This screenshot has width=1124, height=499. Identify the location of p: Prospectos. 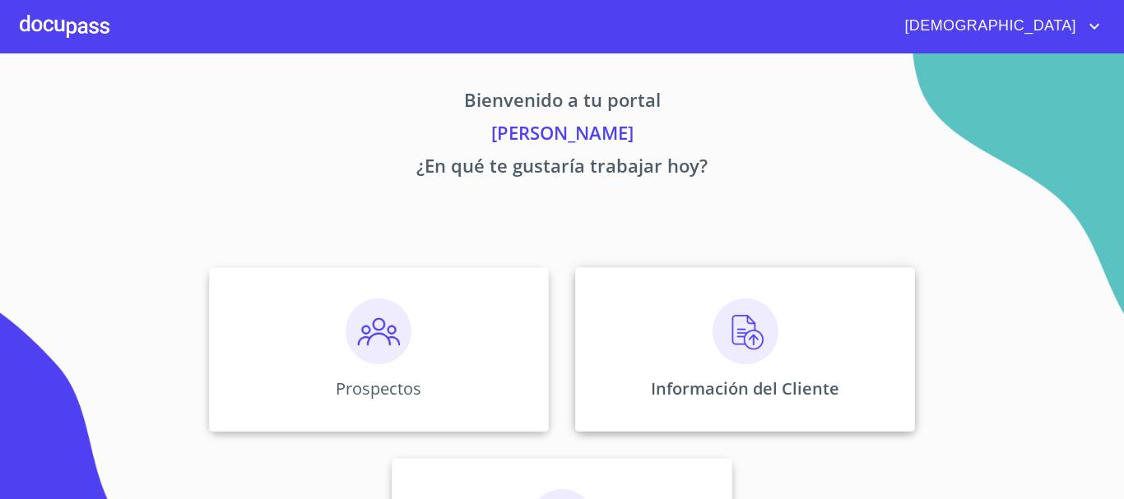
(378, 388).